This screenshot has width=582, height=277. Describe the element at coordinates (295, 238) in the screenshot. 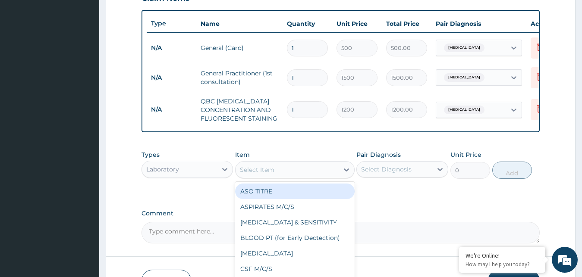

I see `div: BLOOD PT (for Early Dectection)` at that location.